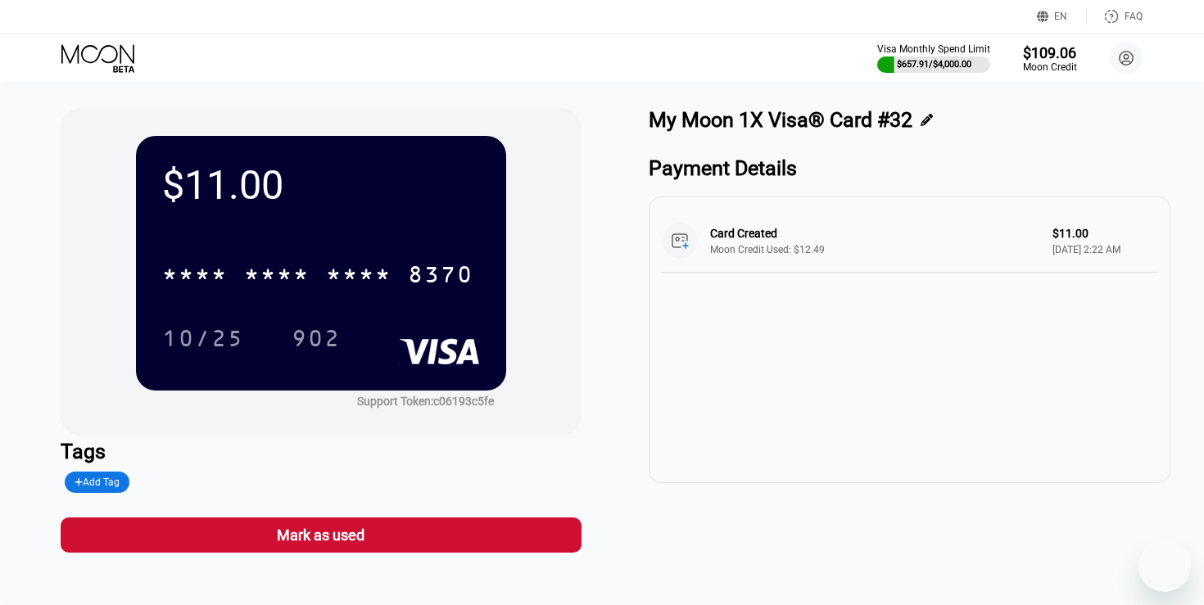 The height and width of the screenshot is (605, 1204). I want to click on div: Support Token: c06193c5fe, so click(425, 401).